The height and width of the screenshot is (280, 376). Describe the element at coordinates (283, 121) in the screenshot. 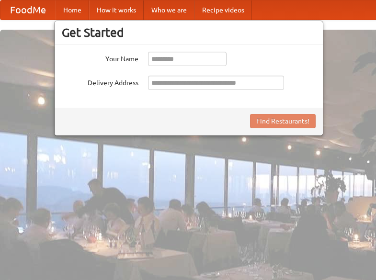

I see `button: Find Restaurants!` at that location.